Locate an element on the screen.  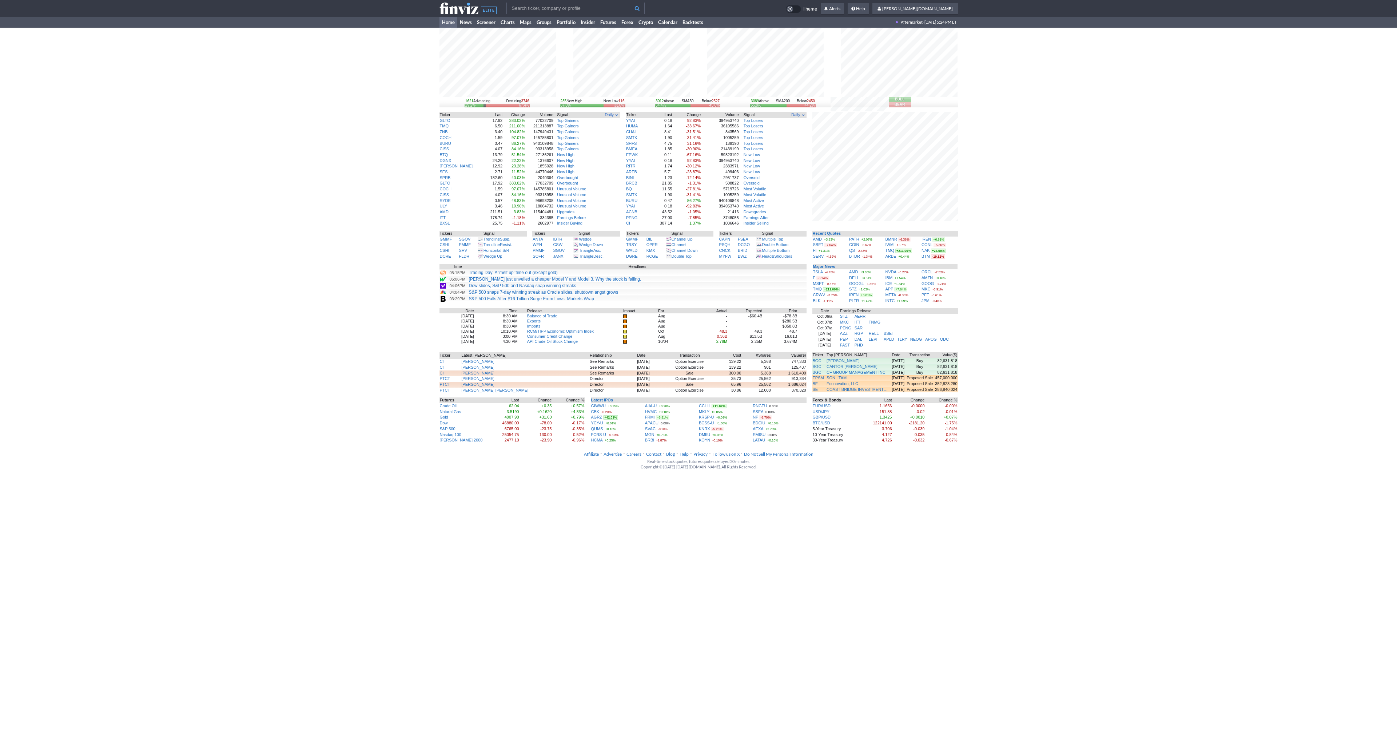
a: COIN is located at coordinates (854, 245).